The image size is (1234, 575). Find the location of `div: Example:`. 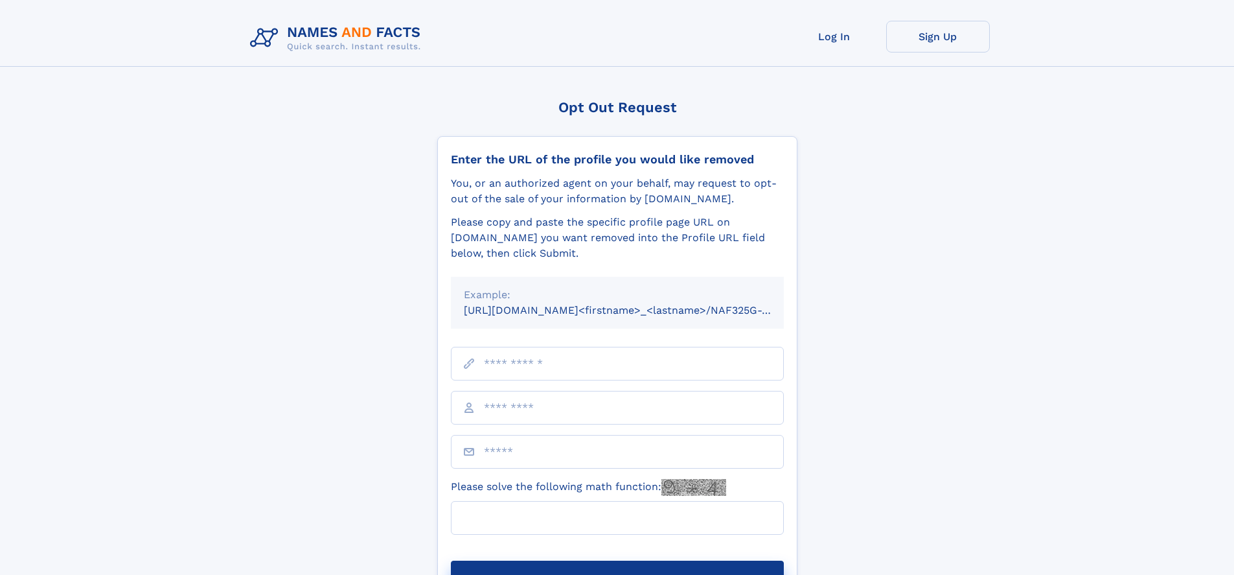

div: Example: is located at coordinates (617, 295).